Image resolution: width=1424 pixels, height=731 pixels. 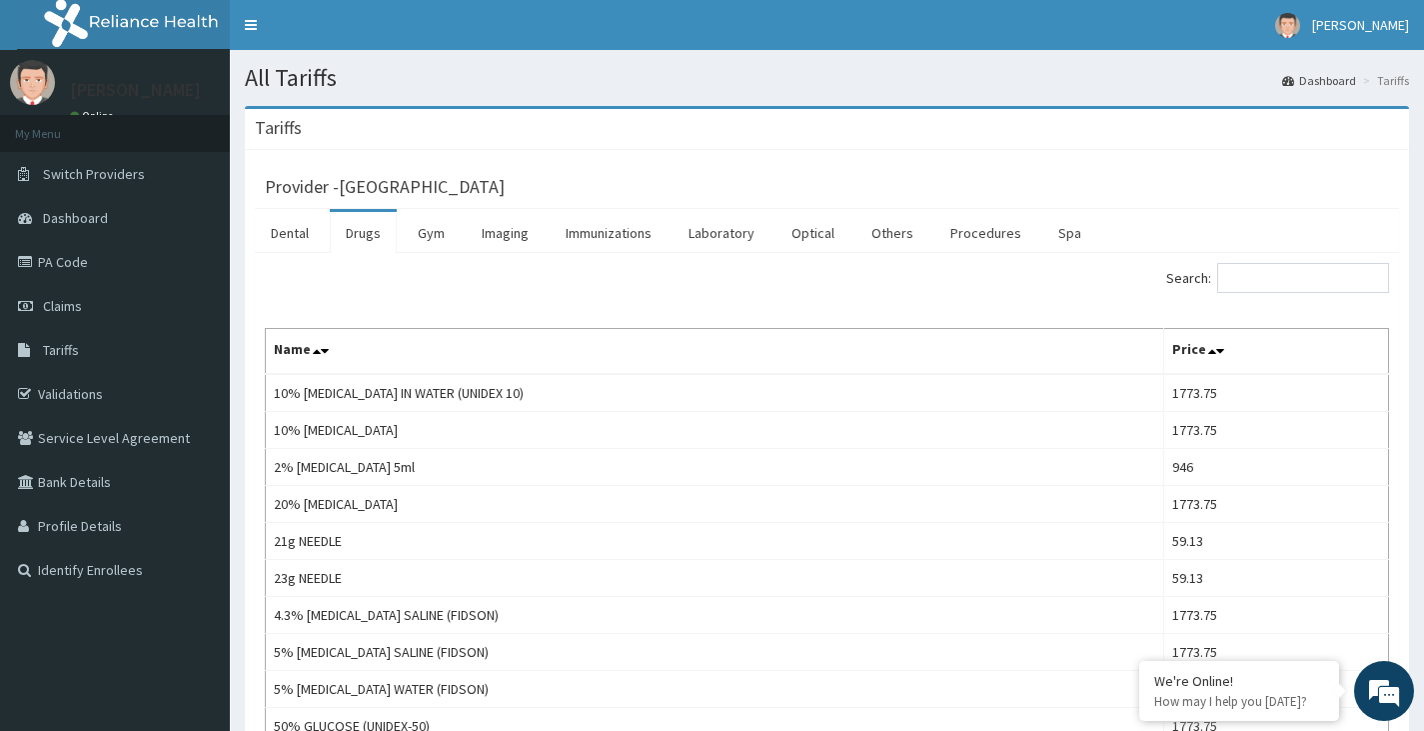 I want to click on span: Claims, so click(x=62, y=306).